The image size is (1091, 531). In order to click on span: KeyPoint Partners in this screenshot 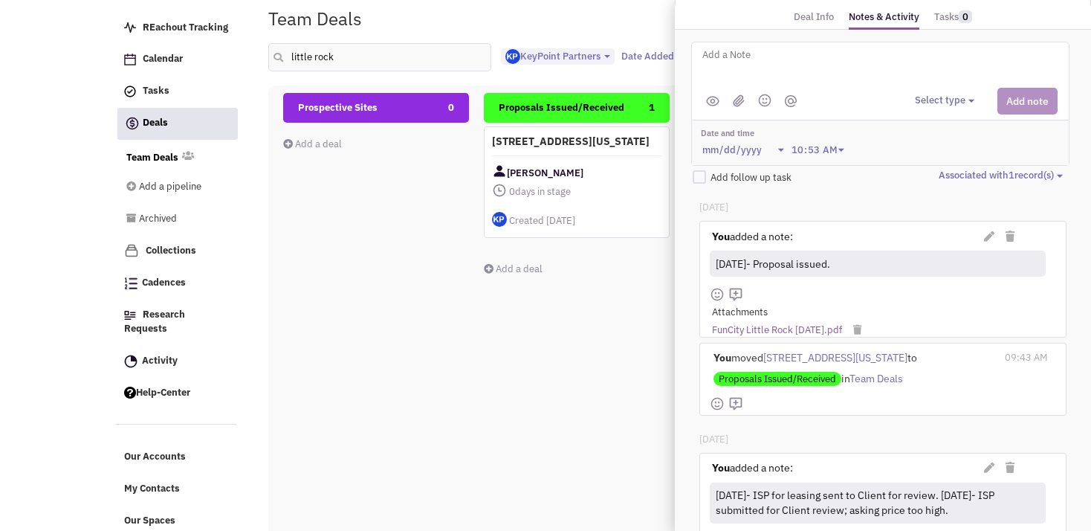, I will do `click(553, 56)`.